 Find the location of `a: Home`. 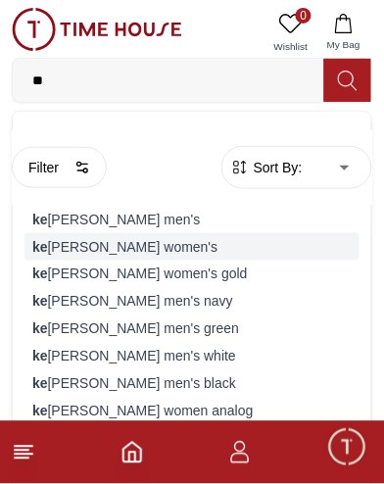

a: Home is located at coordinates (132, 453).